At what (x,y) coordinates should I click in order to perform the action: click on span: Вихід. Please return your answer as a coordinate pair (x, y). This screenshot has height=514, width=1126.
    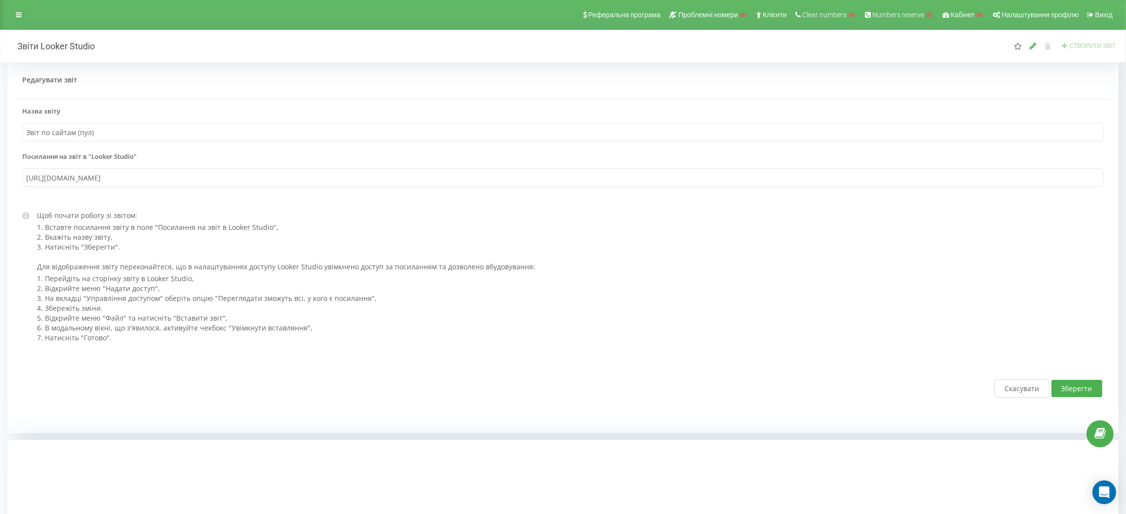
    Looking at the image, I should click on (1104, 15).